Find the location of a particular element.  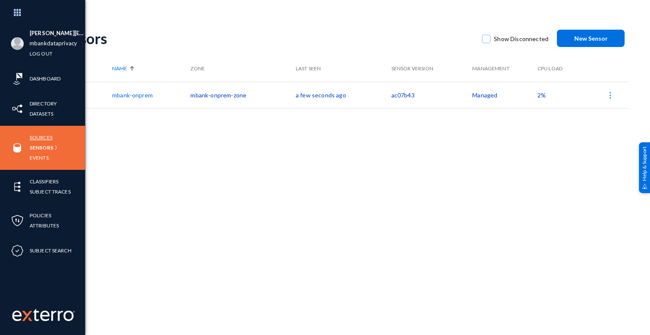

a: Attributes is located at coordinates (44, 225).